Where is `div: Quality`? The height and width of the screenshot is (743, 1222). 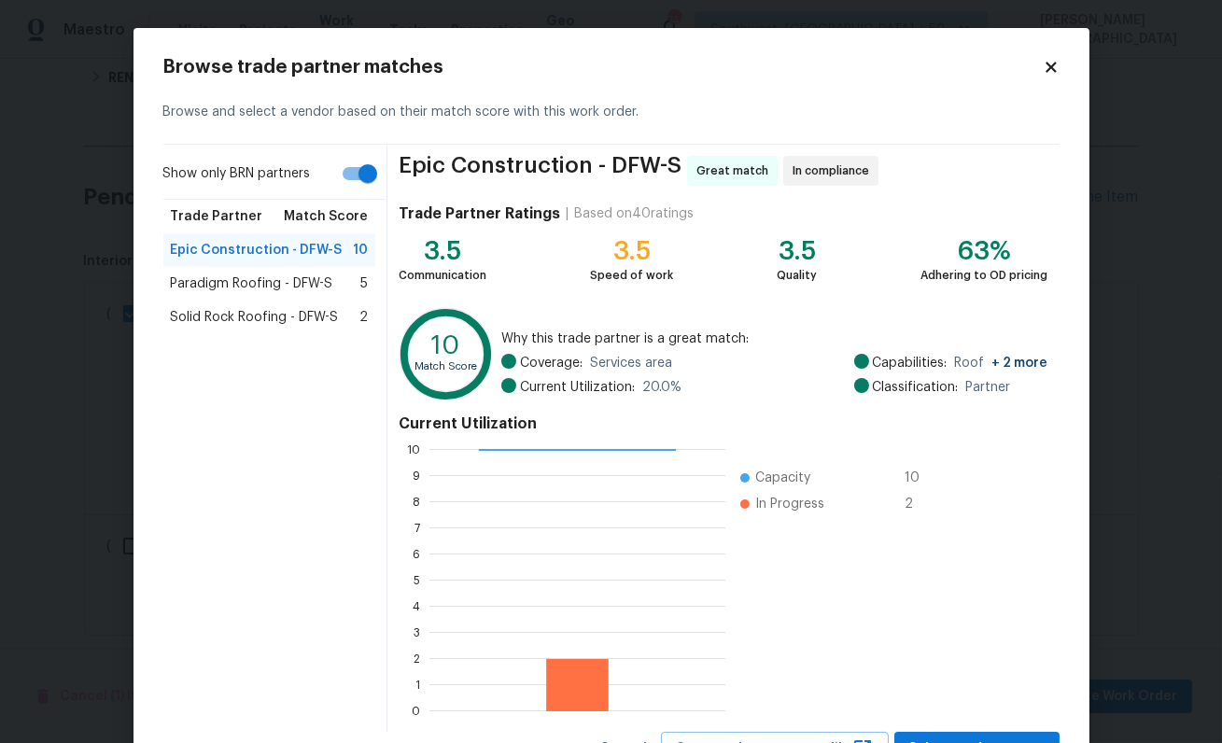 div: Quality is located at coordinates (797, 275).